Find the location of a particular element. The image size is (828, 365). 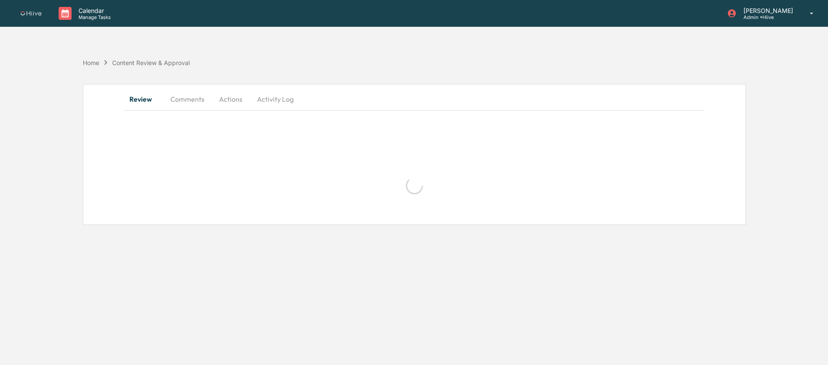

button: Comments is located at coordinates (187, 99).